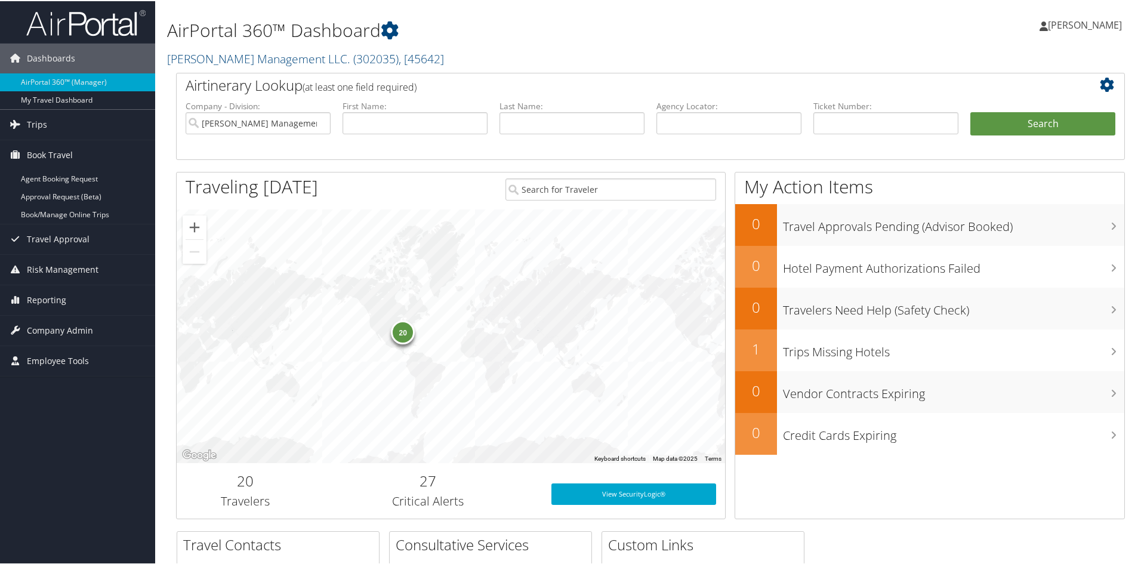 This screenshot has height=564, width=1141. Describe the element at coordinates (954, 390) in the screenshot. I see `h3: Vendor Contracts Expiring` at that location.